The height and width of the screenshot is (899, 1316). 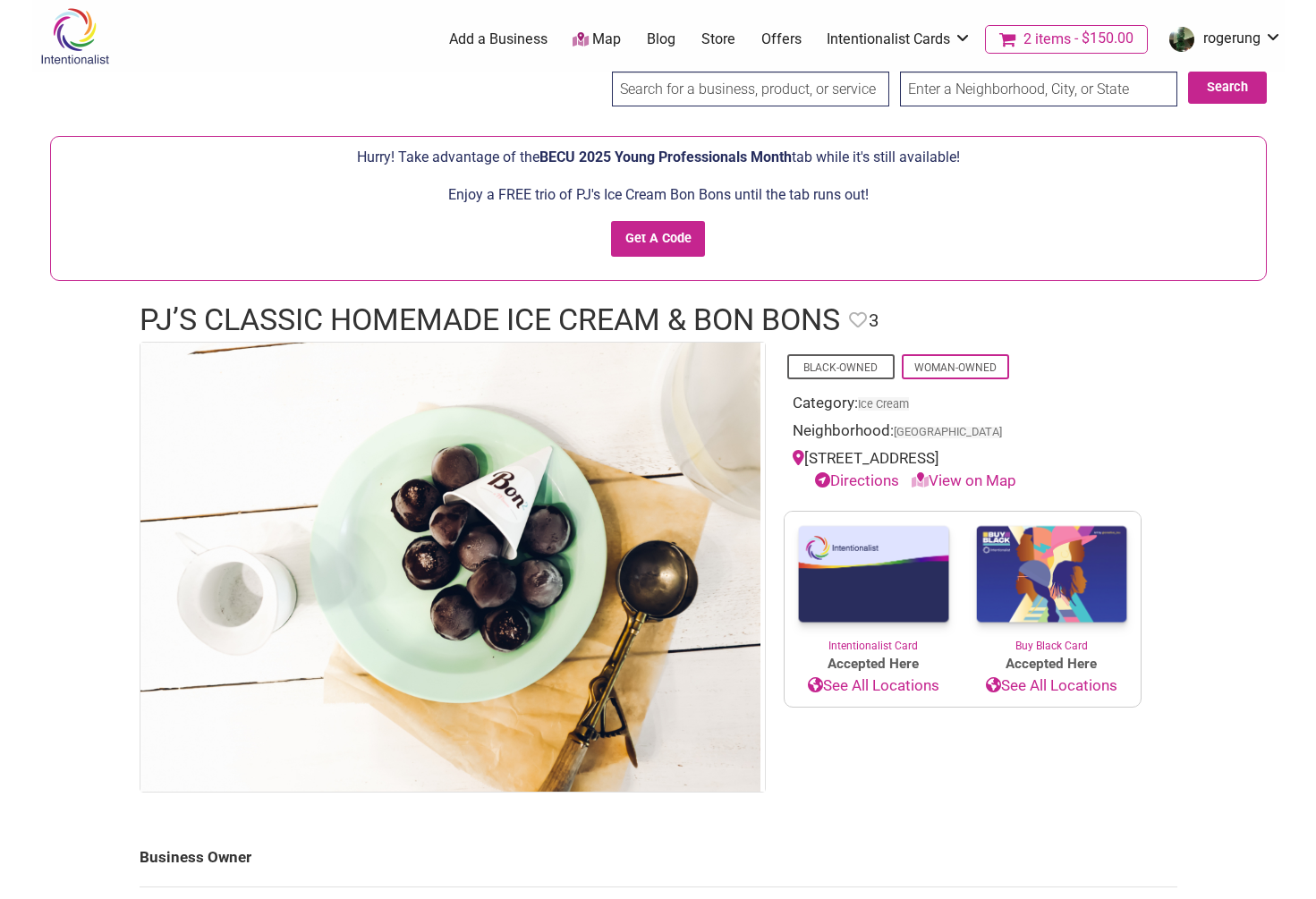 What do you see at coordinates (840, 368) in the screenshot?
I see `a: Black-Owned` at bounding box center [840, 368].